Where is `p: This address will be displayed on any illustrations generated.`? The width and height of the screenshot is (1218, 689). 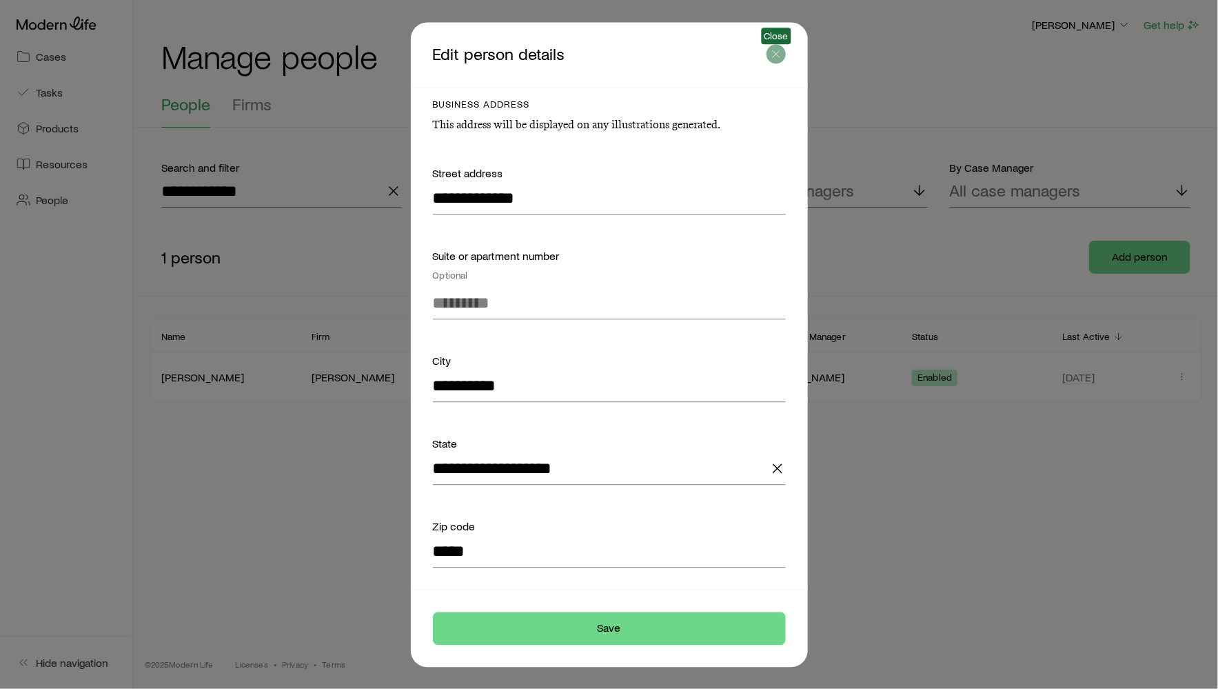
p: This address will be displayed on any illustrations generated. is located at coordinates (609, 125).